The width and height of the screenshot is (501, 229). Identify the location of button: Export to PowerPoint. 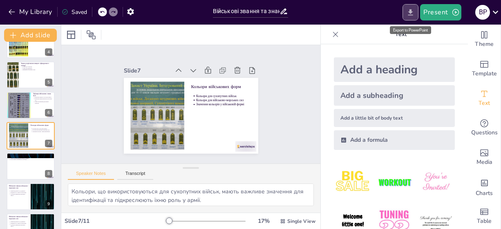
(410, 12).